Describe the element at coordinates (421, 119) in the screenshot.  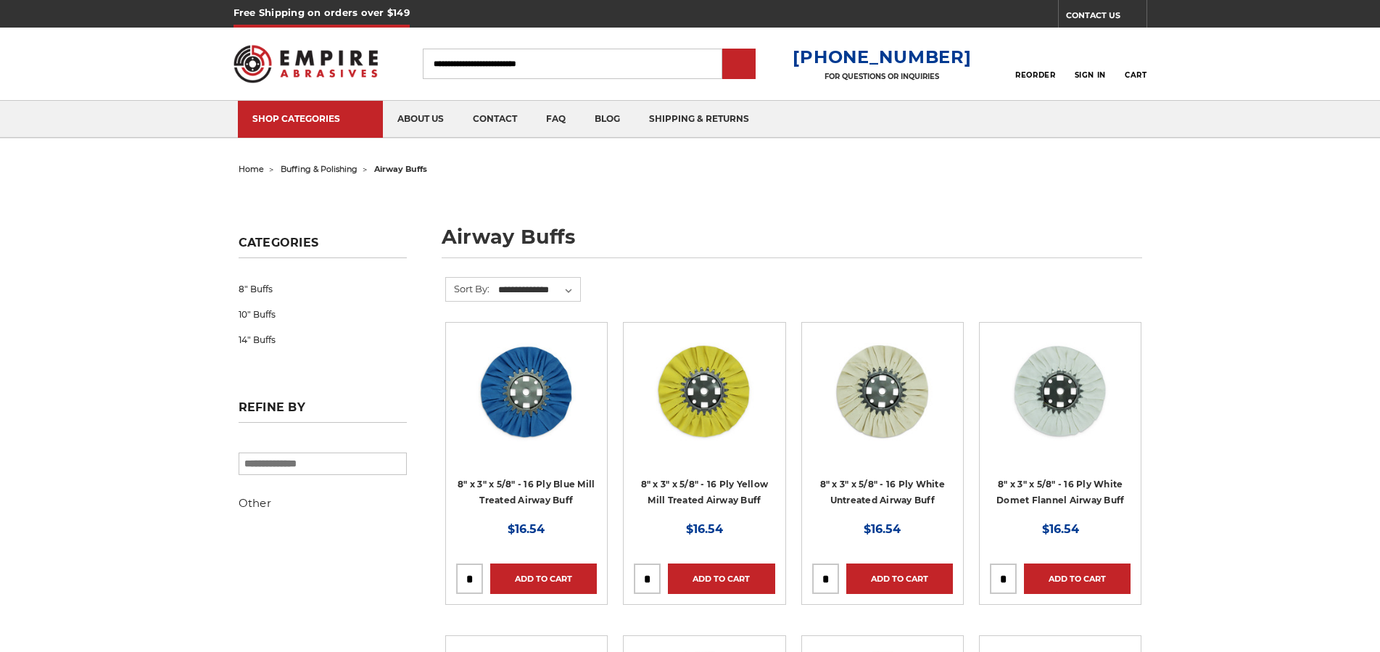
I see `a: about us` at that location.